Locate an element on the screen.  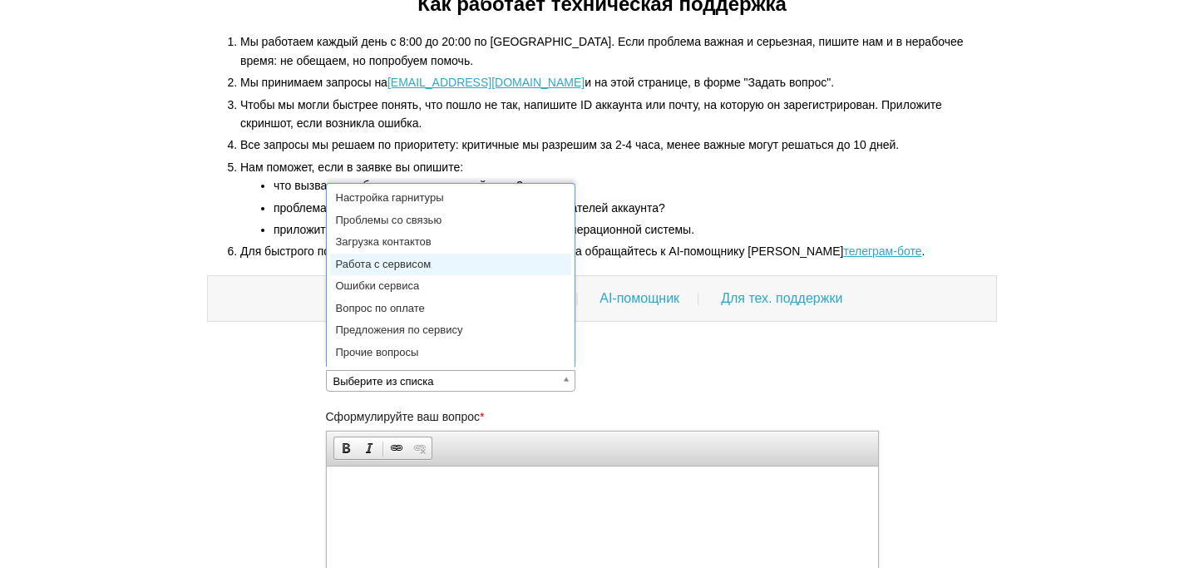
div: Работа с сервисом is located at coordinates (451, 265).